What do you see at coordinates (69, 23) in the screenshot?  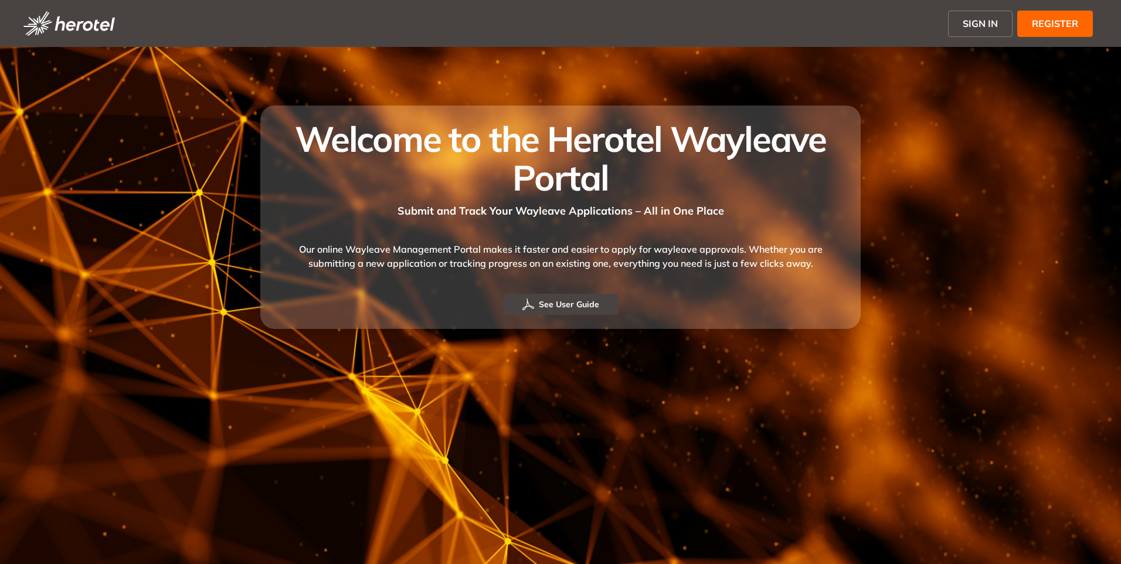 I see `img: logo` at bounding box center [69, 23].